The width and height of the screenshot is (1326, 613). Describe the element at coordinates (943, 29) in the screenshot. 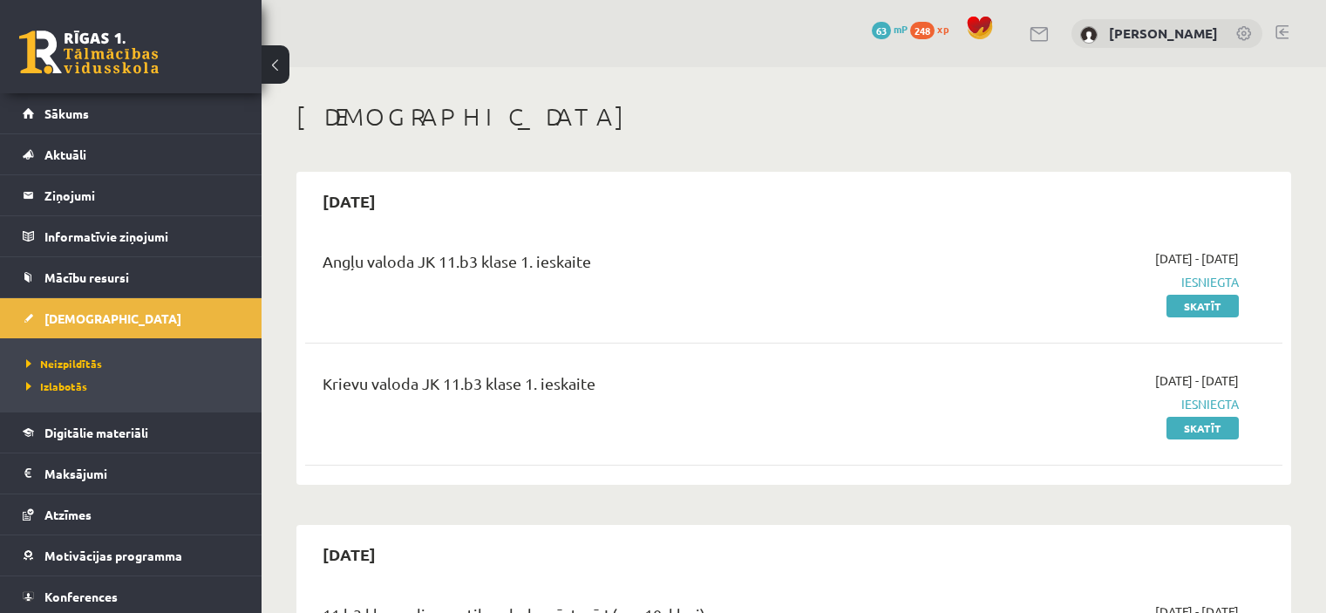

I see `span: xp` at that location.